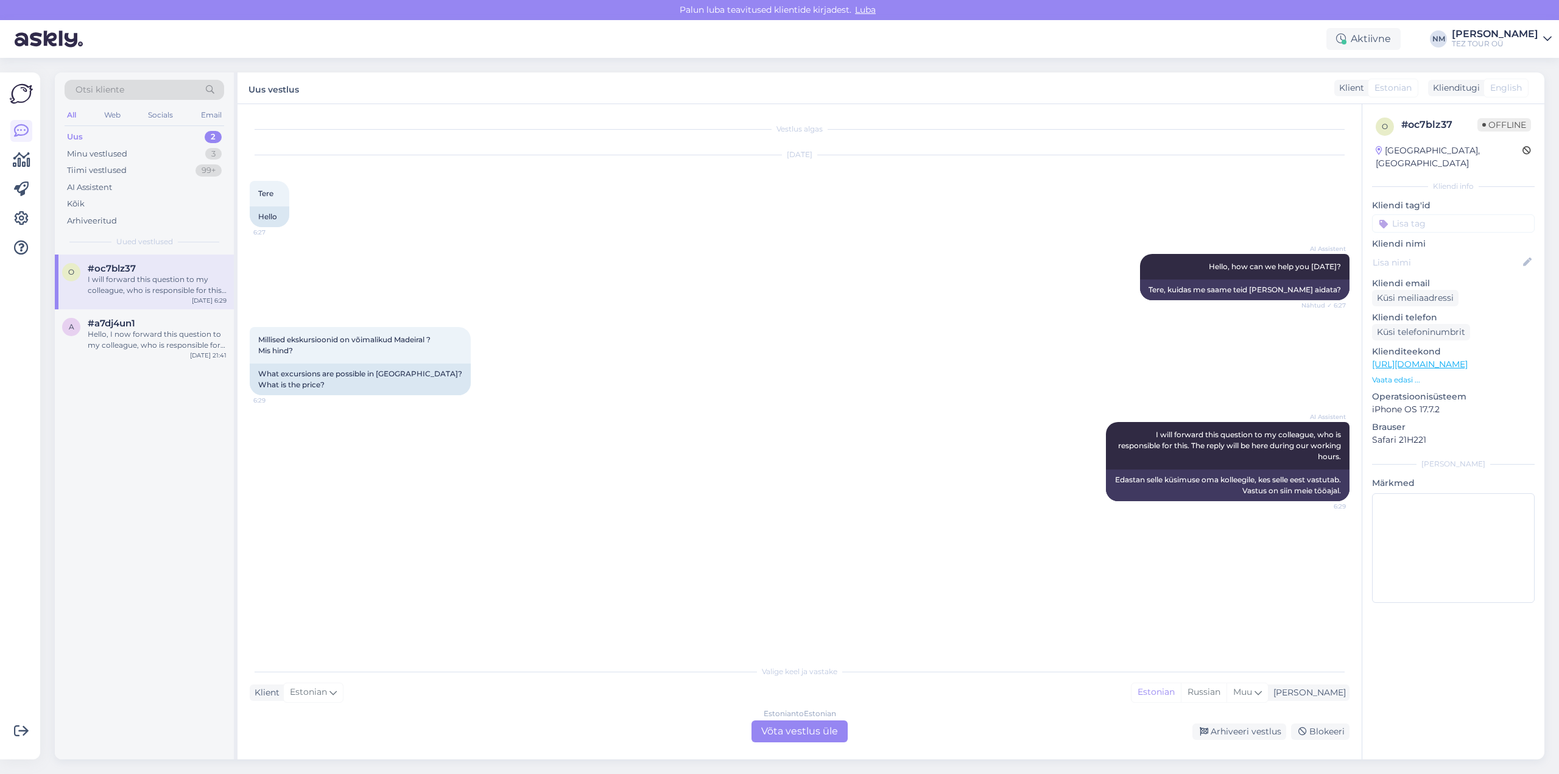  Describe the element at coordinates (1421, 332) in the screenshot. I see `div: Küsi telefoninumbrit` at that location.